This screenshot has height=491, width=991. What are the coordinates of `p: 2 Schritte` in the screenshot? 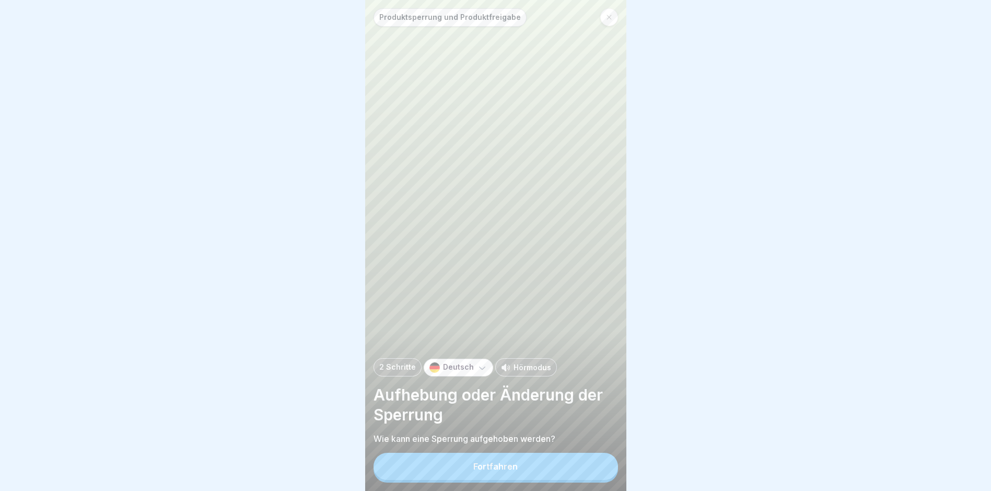 It's located at (398, 367).